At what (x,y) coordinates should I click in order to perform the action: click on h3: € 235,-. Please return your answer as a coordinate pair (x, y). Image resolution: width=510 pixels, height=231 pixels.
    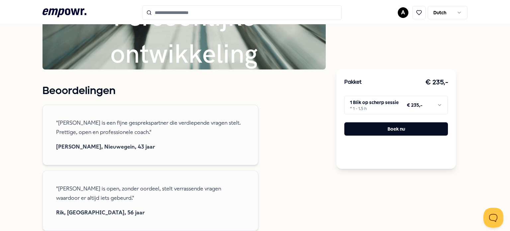
    Looking at the image, I should click on (437, 82).